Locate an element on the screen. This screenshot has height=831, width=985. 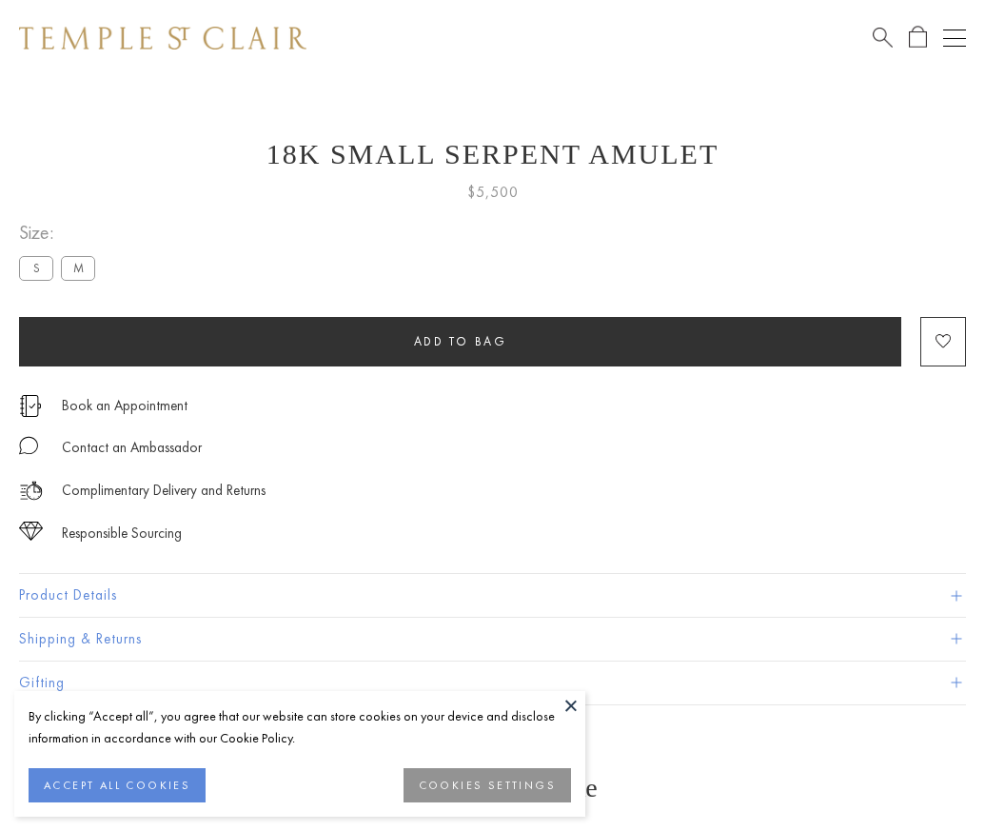
span: Size: is located at coordinates (61, 232).